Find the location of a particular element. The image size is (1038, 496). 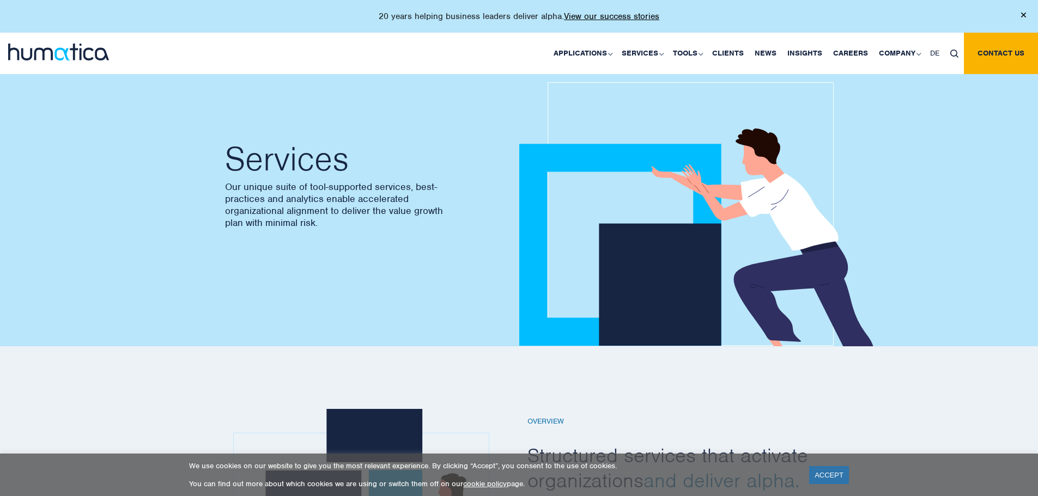

p: You can find out more about which cookies we are using or switch them off on our page. is located at coordinates (492, 484).